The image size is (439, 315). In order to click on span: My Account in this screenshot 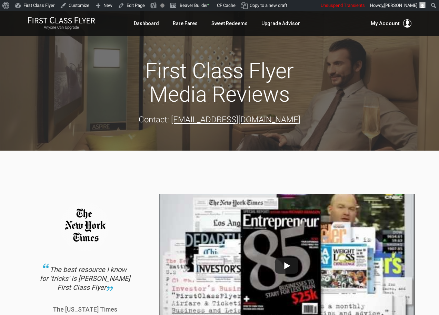, I will do `click(385, 23)`.